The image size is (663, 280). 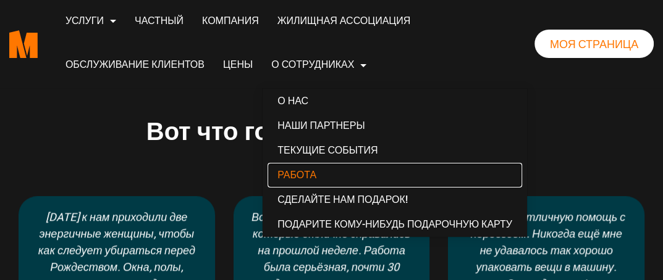 I want to click on font: Вот что говорят, so click(x=243, y=132).